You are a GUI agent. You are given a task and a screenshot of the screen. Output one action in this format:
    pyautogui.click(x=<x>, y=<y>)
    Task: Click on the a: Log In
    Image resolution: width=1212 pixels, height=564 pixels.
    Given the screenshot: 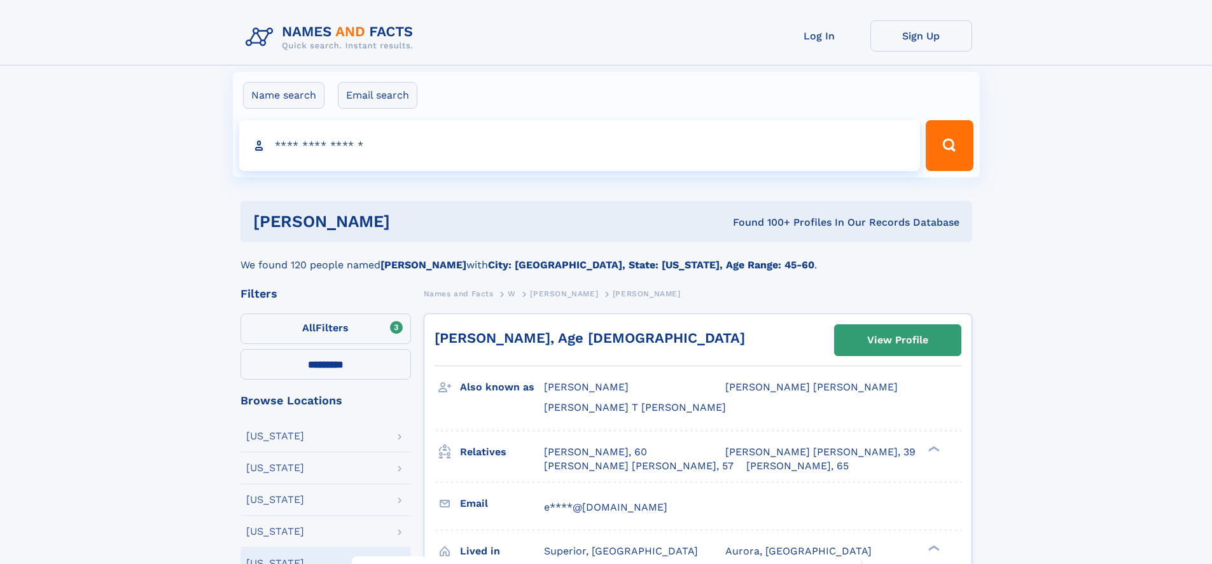 What is the action you would take?
    pyautogui.click(x=819, y=36)
    